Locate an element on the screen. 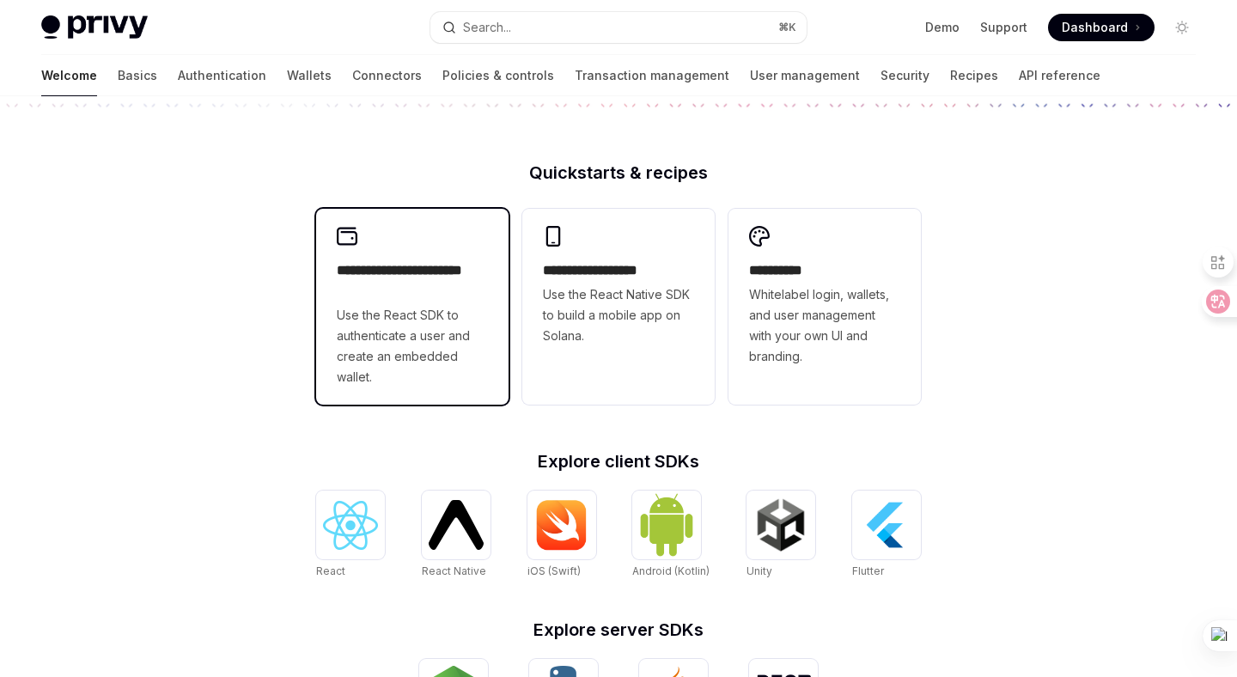  a: Android (Kotlin)Android (Kotlin) is located at coordinates (671, 535).